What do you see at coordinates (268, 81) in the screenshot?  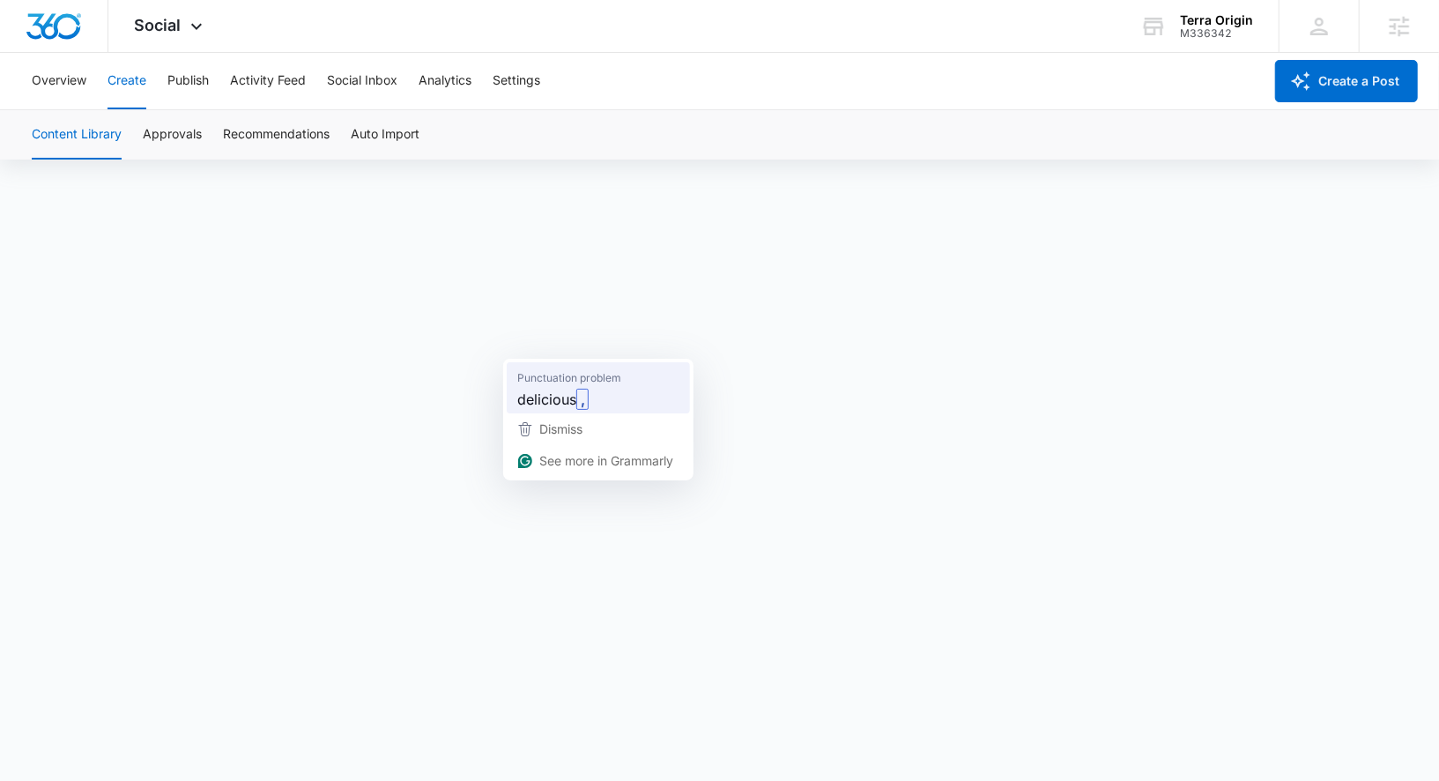 I see `button: Activity Feed` at bounding box center [268, 81].